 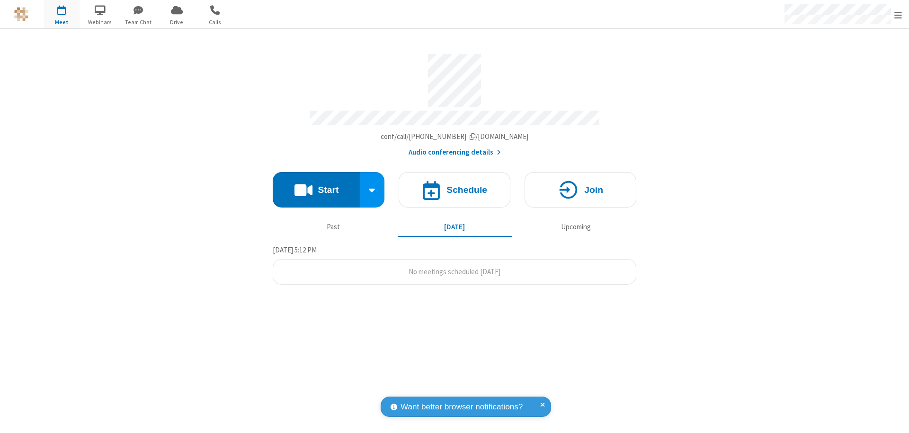 I want to click on h4: Join, so click(x=593, y=190).